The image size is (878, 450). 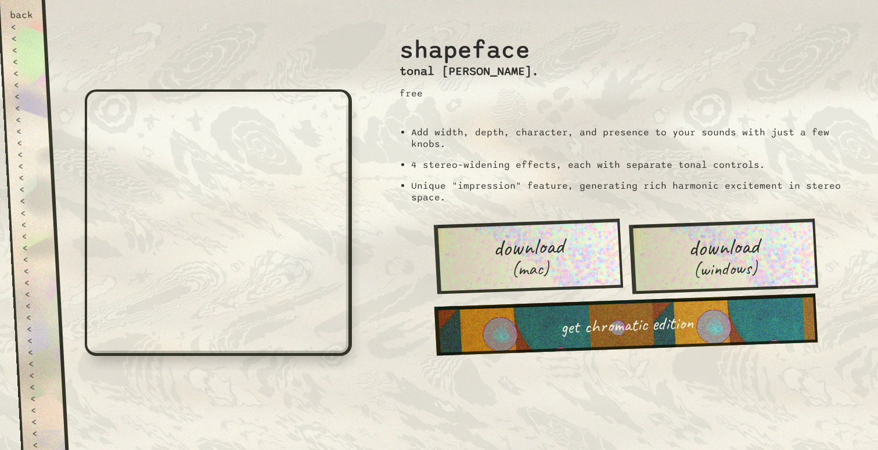 What do you see at coordinates (637, 165) in the screenshot?
I see `li: 4 stereo-widening effects, each with separate tonal controls.` at bounding box center [637, 165].